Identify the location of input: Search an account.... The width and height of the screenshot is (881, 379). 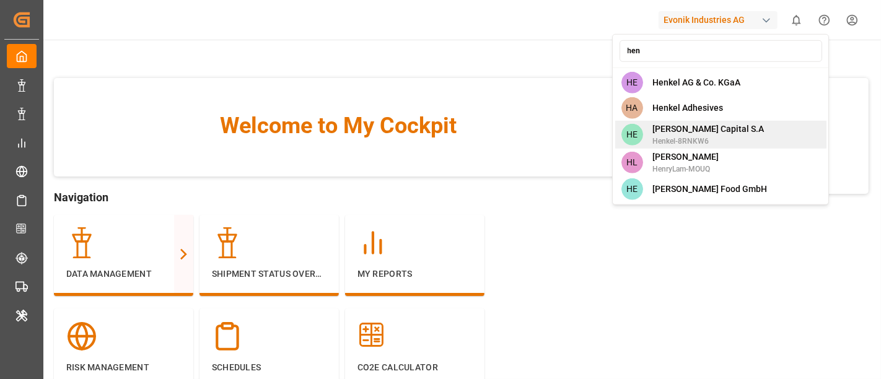
(720, 51).